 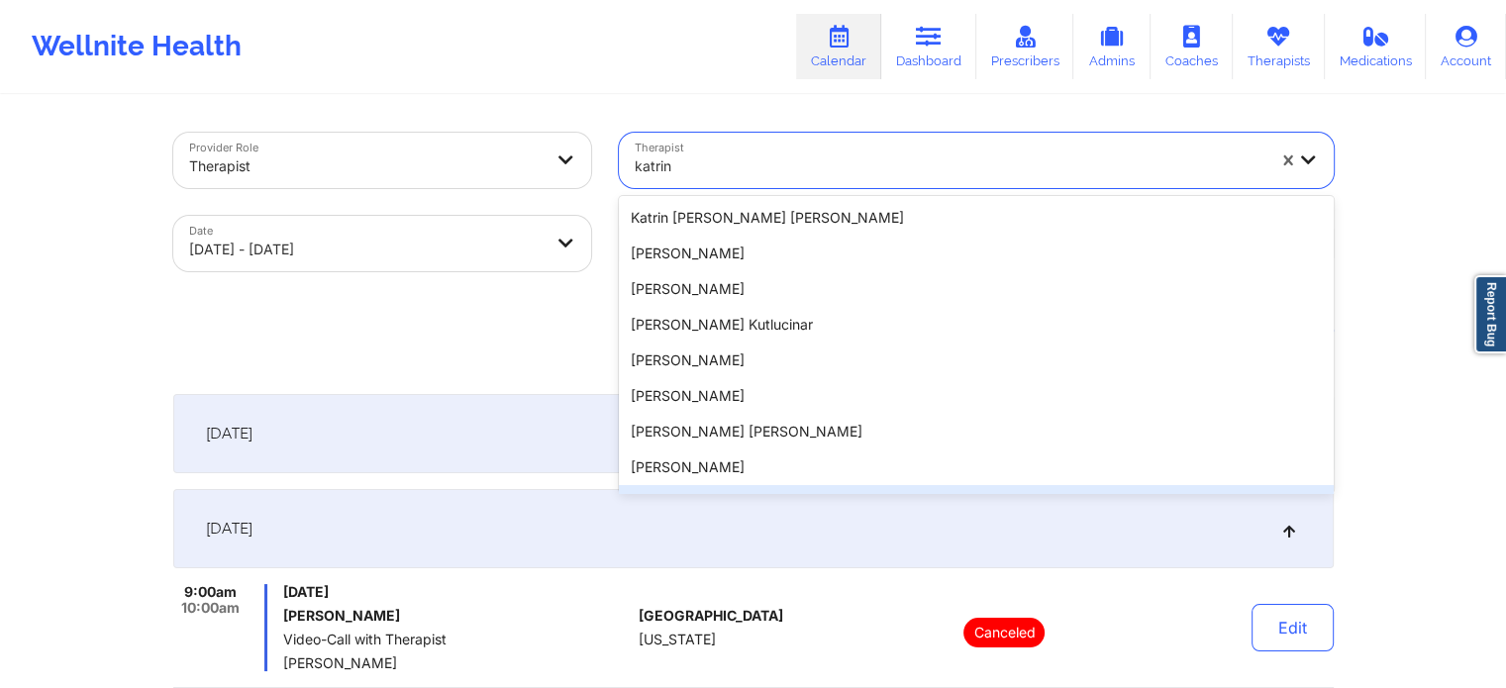 What do you see at coordinates (365, 166) in the screenshot?
I see `div: Therapist` at bounding box center [365, 166].